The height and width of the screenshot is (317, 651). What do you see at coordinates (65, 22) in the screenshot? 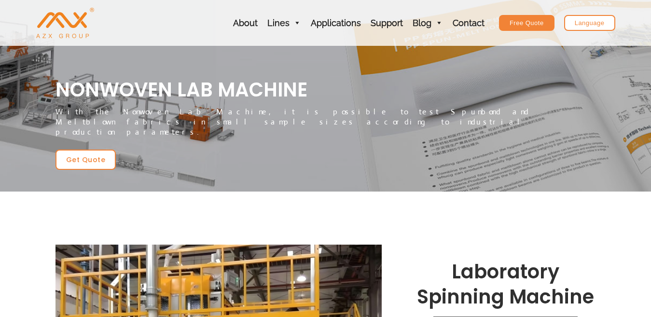
I see `a: AZX Nonwoven Machine` at bounding box center [65, 22].